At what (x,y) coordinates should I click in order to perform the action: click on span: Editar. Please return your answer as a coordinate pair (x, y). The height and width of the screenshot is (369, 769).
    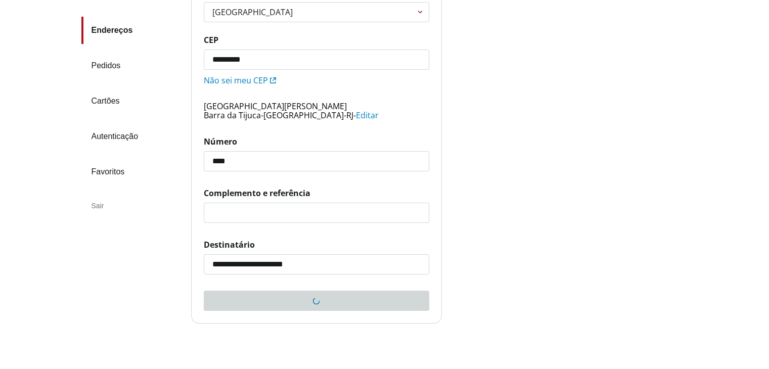
    Looking at the image, I should click on (367, 115).